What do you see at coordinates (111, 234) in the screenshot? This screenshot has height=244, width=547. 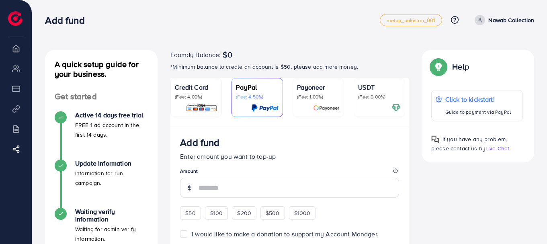 I see `p: Waiting for admin verify information.` at bounding box center [111, 234].